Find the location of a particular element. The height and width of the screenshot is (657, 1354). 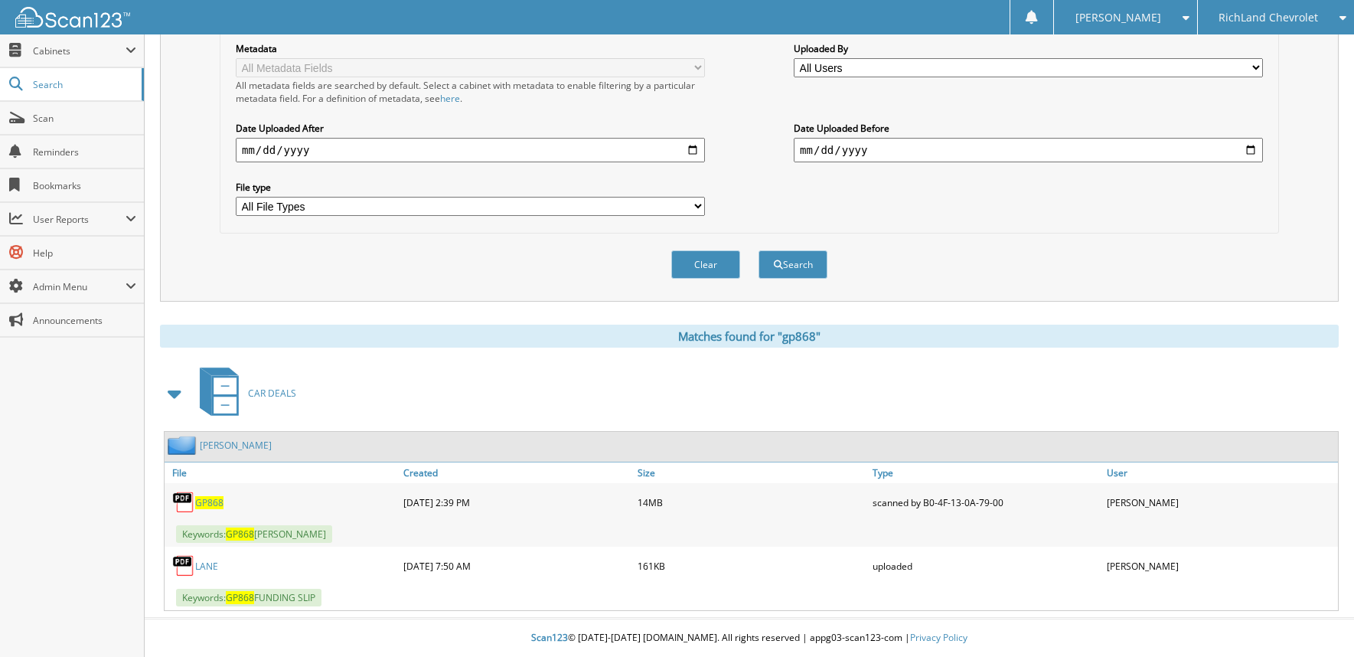

span: Scan is located at coordinates (84, 118).